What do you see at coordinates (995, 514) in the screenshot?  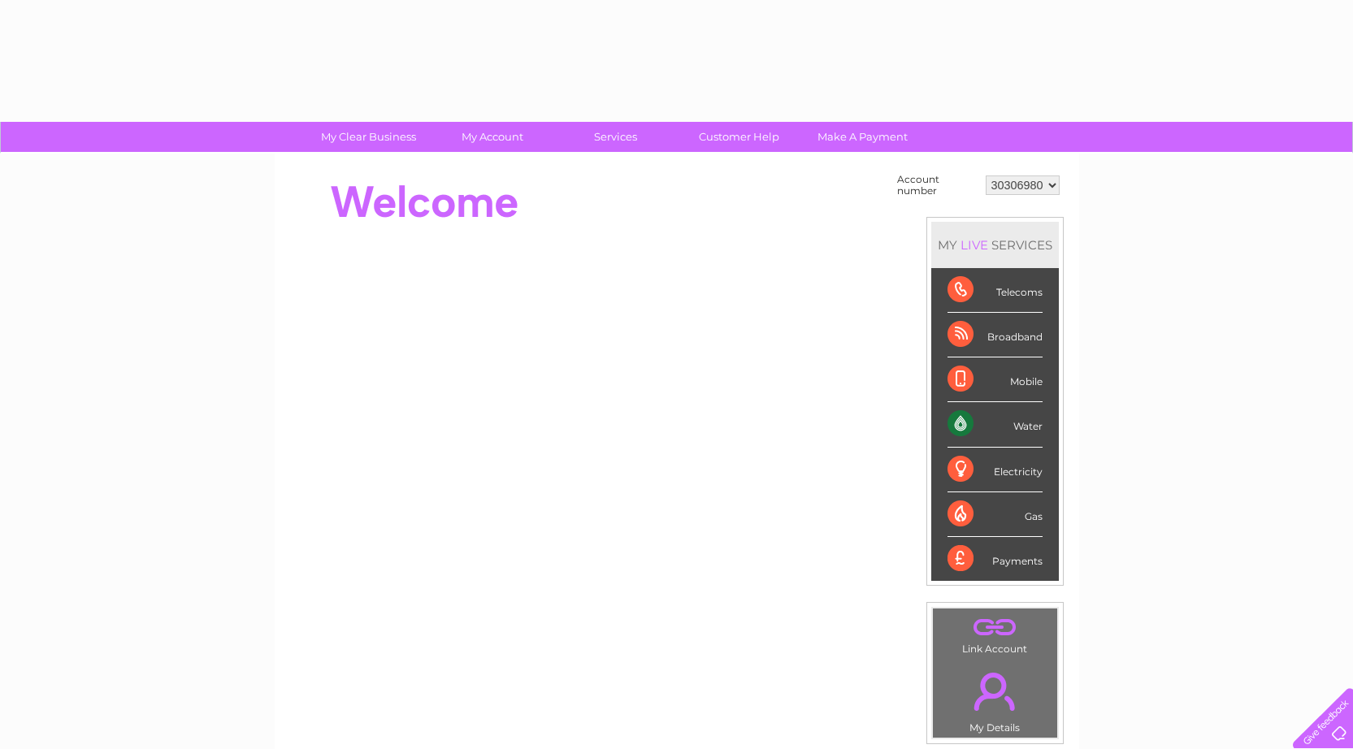 I see `div: Gas` at bounding box center [995, 514].